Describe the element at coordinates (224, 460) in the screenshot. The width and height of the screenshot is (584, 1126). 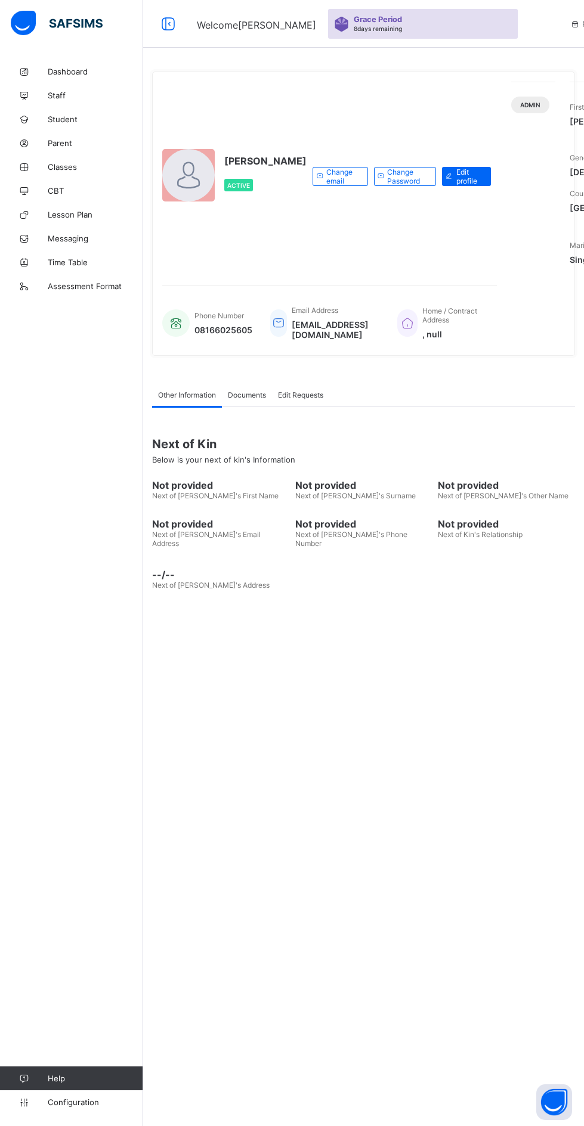
I see `span: Below is your next of kin's Information` at that location.